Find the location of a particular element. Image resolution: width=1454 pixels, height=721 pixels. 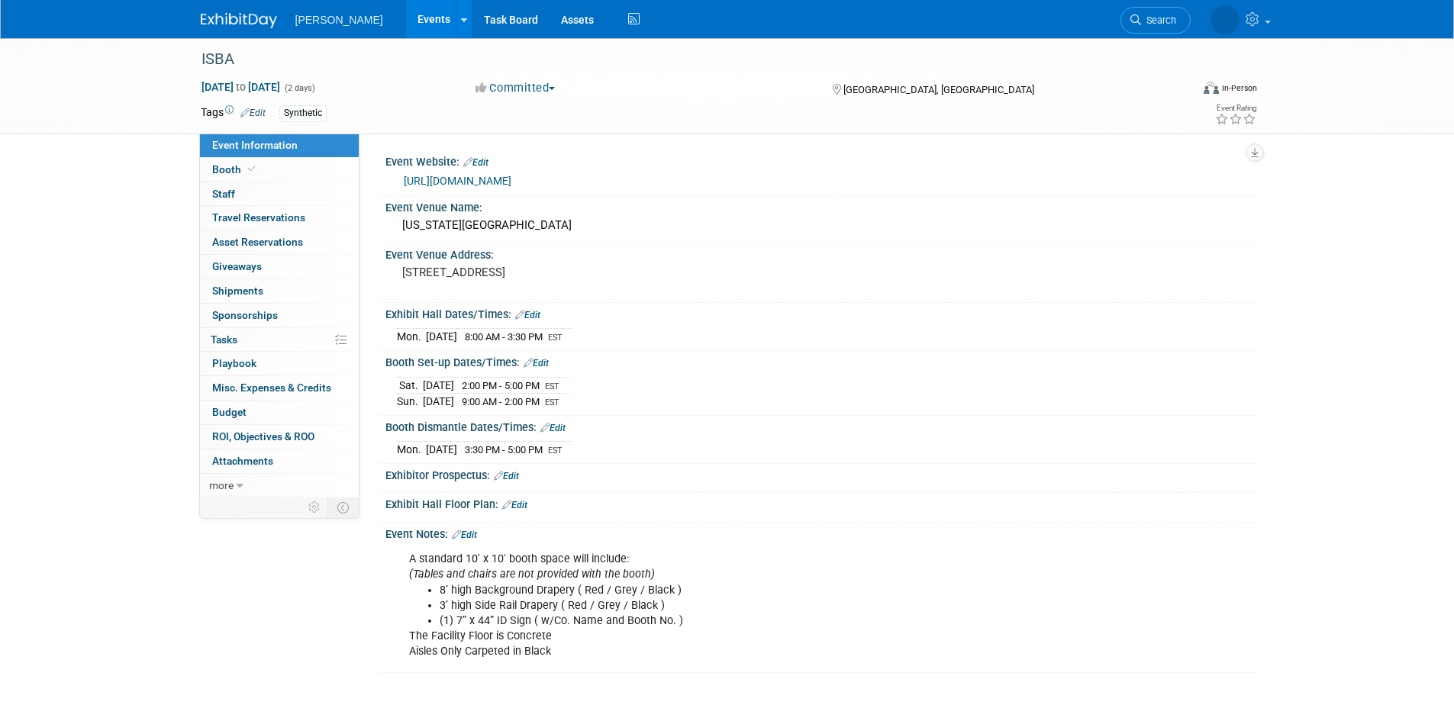

a: Tasks is located at coordinates (279, 340).